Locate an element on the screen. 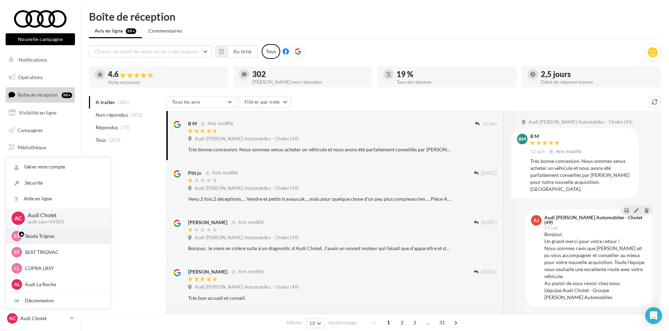 This screenshot has height=331, width=669. a: Visibilité en ligne is located at coordinates (40, 113).